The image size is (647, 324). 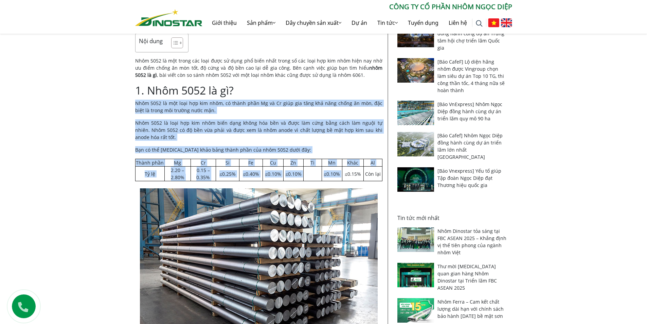 I want to click on img: Nhôm Dinostar tỏa sáng tại FBC ASEAN 2025 – Khẳng định vị thế tiên phong của ngành nhôm Việt, so click(x=416, y=240).